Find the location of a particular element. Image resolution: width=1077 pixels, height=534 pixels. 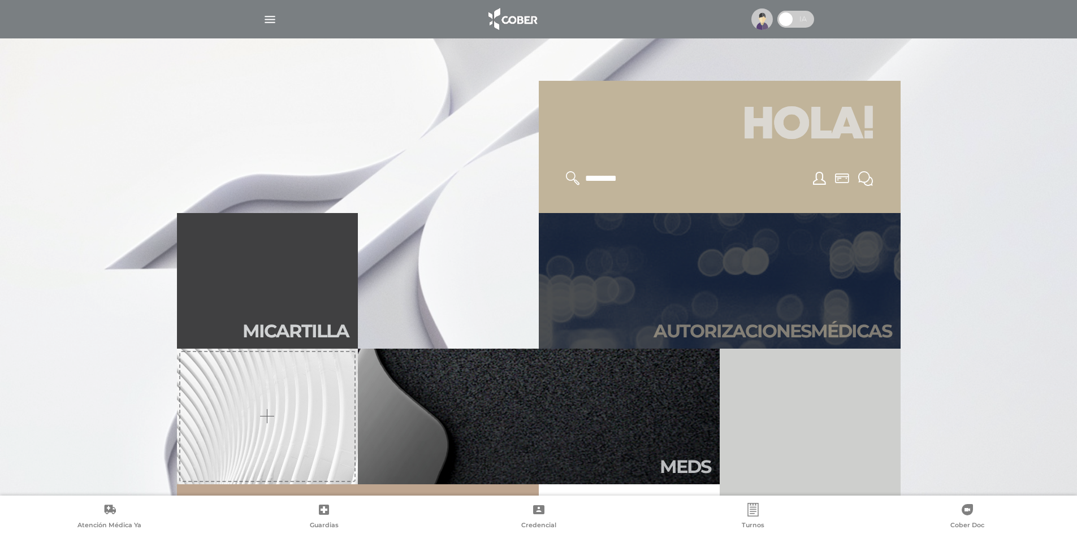

span: Atención Médica Ya is located at coordinates (109, 526).